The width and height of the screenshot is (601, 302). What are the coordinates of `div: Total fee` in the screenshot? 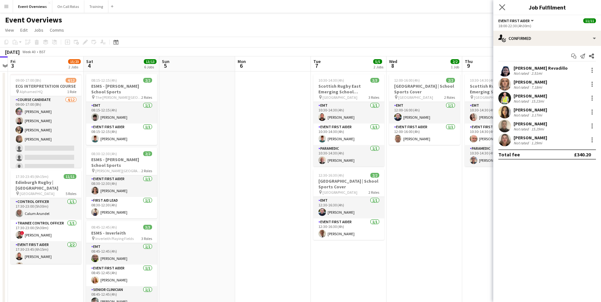 It's located at (509, 155).